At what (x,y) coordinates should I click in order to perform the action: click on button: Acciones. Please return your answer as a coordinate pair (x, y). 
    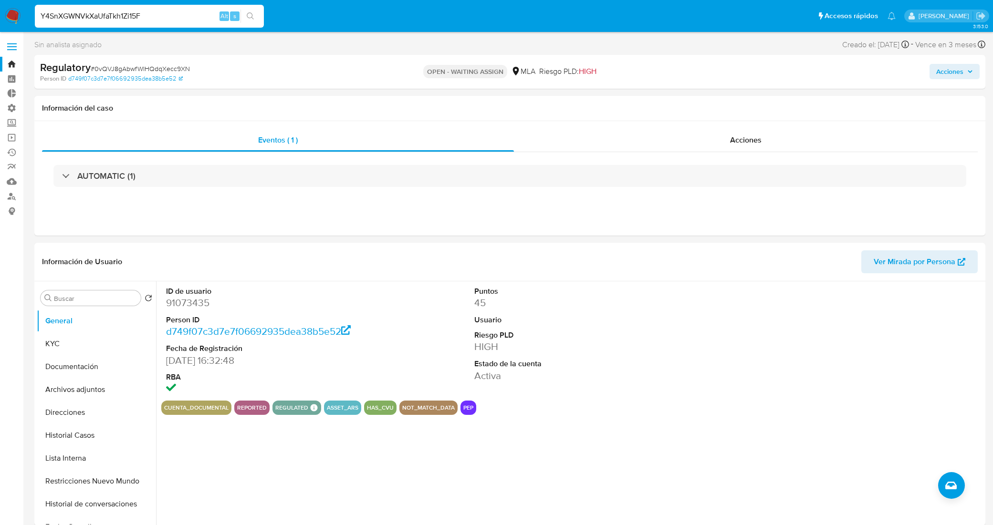
    Looking at the image, I should click on (955, 72).